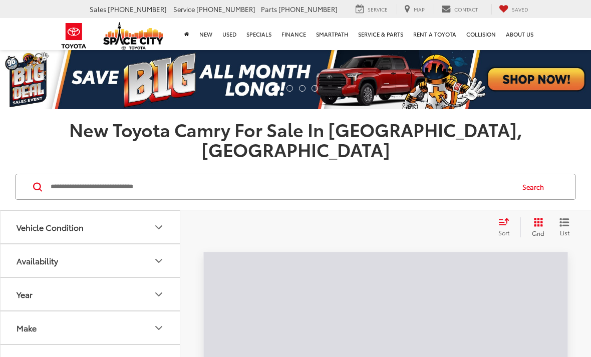 This screenshot has height=357, width=591. Describe the element at coordinates (504, 232) in the screenshot. I see `span: Sort` at that location.